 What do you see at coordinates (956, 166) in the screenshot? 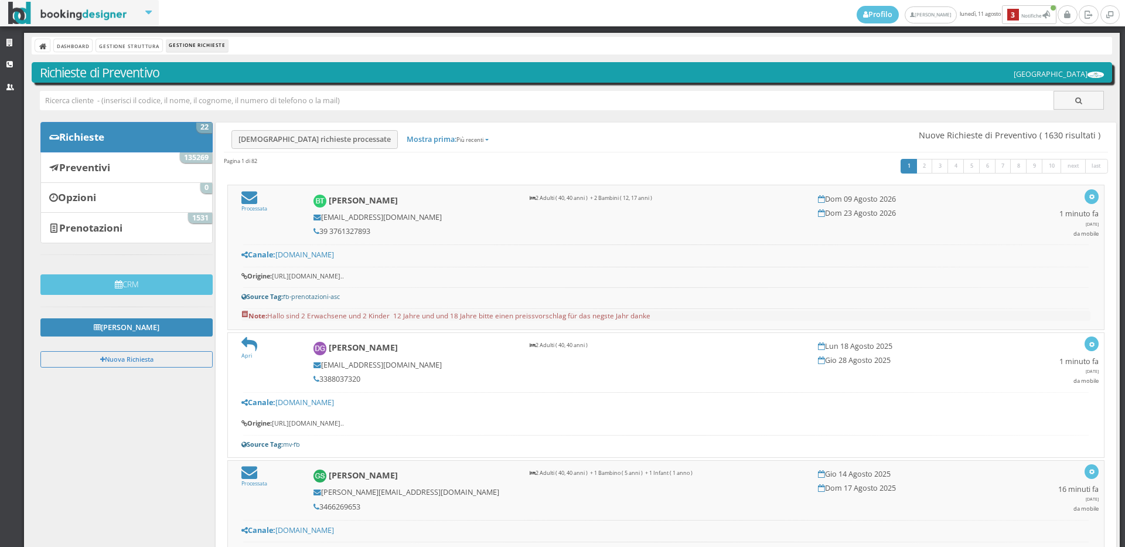
I see `a: 4` at bounding box center [956, 166].